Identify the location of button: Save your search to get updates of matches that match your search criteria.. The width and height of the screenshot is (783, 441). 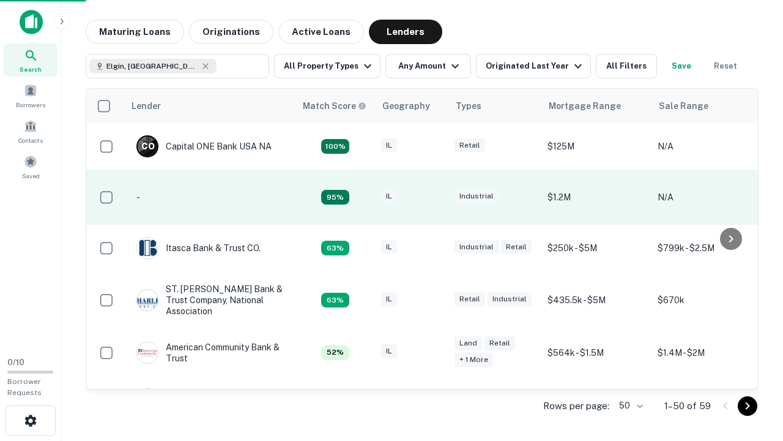
(682, 66).